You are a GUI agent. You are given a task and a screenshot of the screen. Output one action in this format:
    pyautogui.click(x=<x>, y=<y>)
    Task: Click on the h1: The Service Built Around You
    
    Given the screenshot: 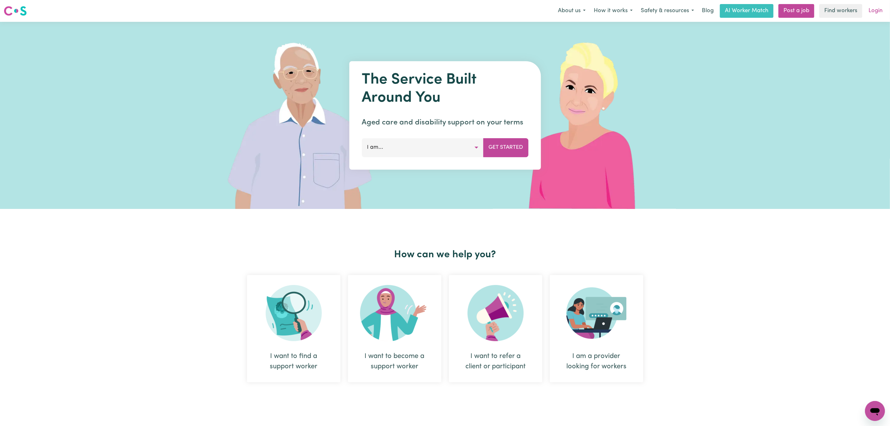 What is the action you would take?
    pyautogui.click(x=445, y=89)
    